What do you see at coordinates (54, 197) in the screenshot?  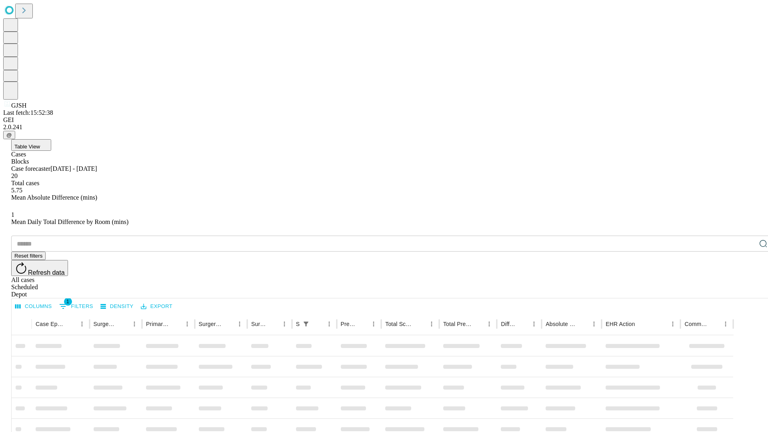 I see `span: Mean Absolute Difference (mins)` at bounding box center [54, 197].